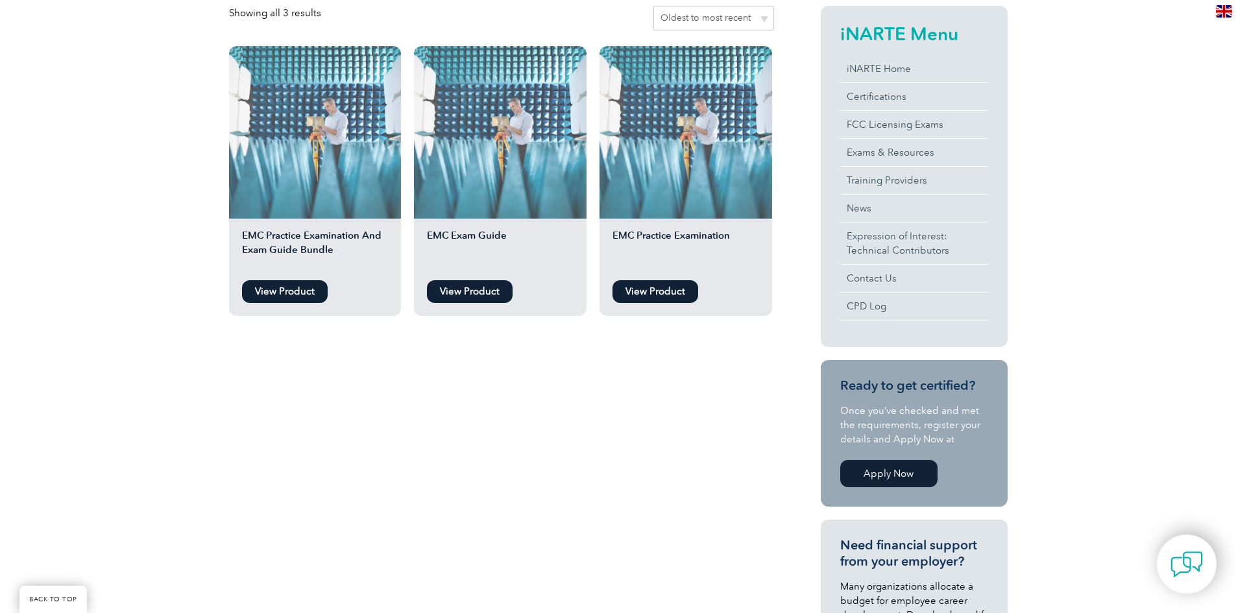 Image resolution: width=1236 pixels, height=613 pixels. Describe the element at coordinates (915, 243) in the screenshot. I see `a: Expression of Interest:Technical Contributors` at that location.